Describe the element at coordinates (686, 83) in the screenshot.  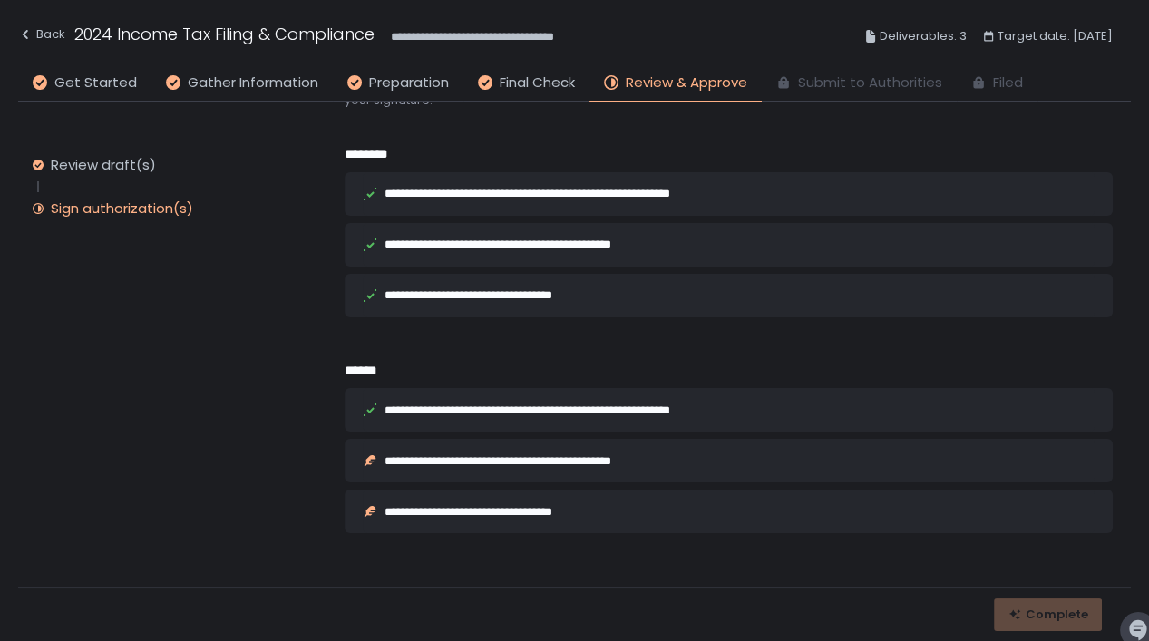
I see `span: Review & Approve` at that location.